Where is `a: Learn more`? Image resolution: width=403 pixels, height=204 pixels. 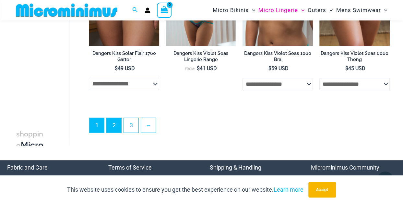
a: Learn more is located at coordinates (289, 189).